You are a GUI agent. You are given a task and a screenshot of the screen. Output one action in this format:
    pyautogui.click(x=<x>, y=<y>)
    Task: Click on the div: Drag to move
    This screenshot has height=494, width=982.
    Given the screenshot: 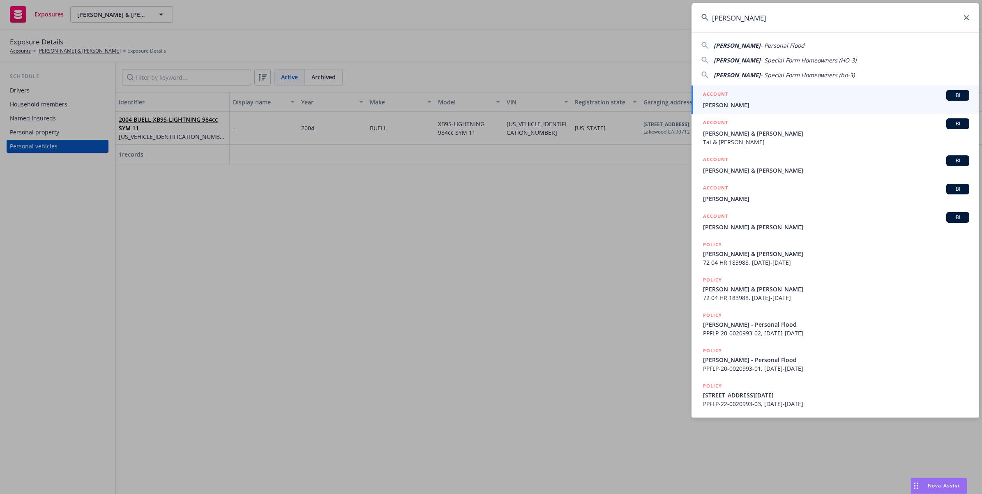 What is the action you would take?
    pyautogui.click(x=916, y=486)
    